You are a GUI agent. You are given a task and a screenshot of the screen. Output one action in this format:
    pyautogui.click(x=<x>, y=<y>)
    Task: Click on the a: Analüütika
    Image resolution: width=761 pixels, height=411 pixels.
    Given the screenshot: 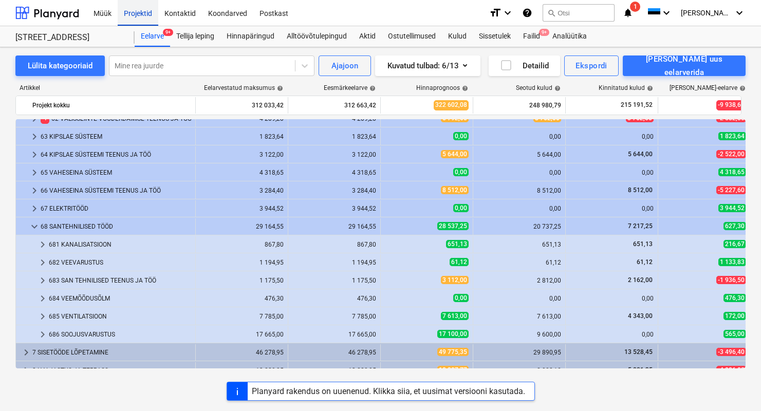 What is the action you would take?
    pyautogui.click(x=569, y=36)
    